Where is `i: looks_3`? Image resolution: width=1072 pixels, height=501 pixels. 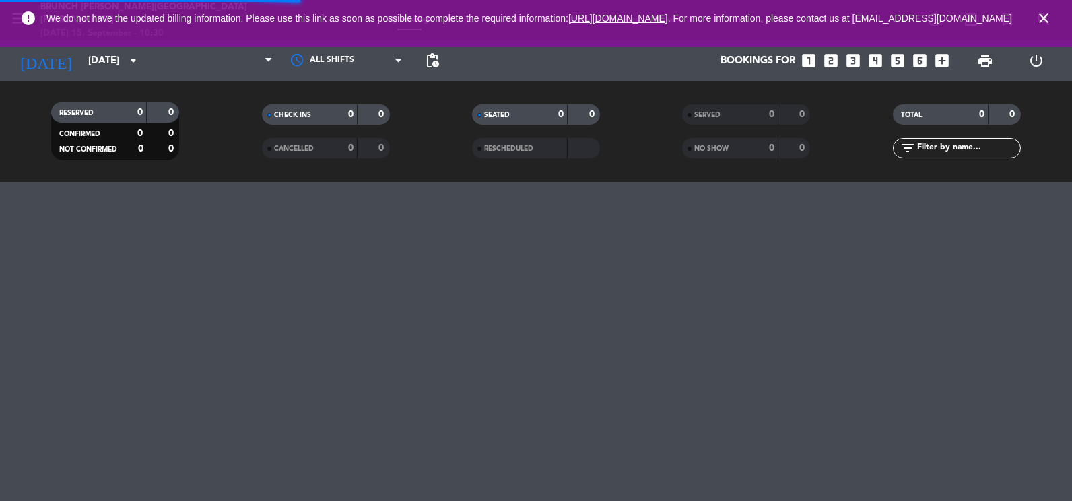
i: looks_3 is located at coordinates (853, 61).